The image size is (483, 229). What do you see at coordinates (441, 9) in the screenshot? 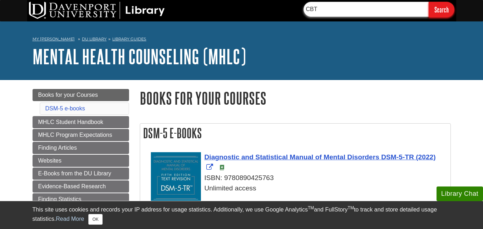
I see `input: Search` at bounding box center [441, 9].